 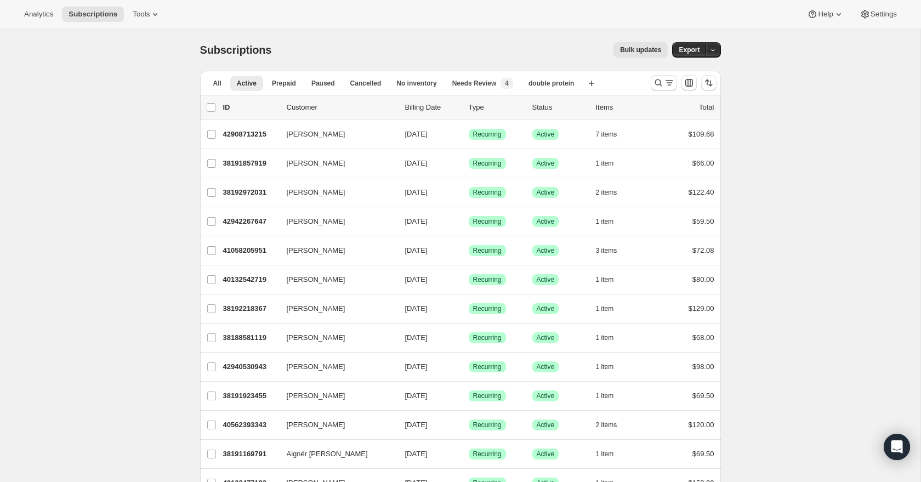 What do you see at coordinates (251, 396) in the screenshot?
I see `p: 38191923455` at bounding box center [251, 396].